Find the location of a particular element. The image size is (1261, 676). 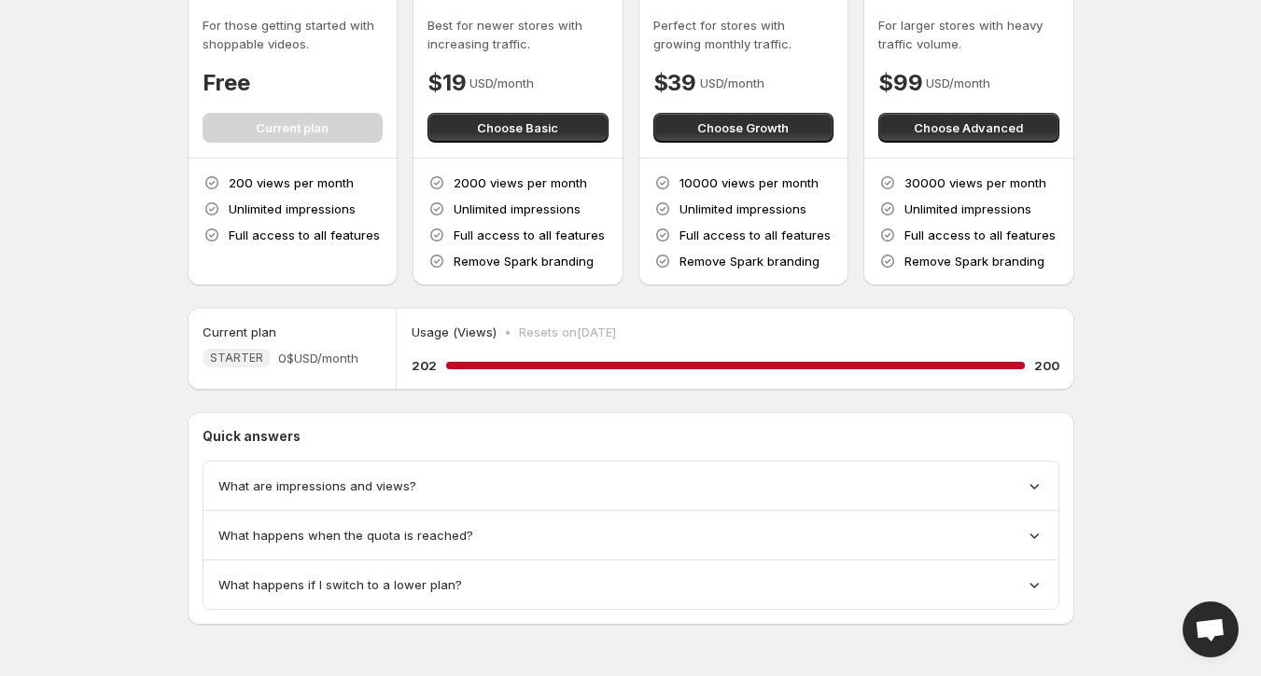

h5: Current plan is located at coordinates (239, 332).